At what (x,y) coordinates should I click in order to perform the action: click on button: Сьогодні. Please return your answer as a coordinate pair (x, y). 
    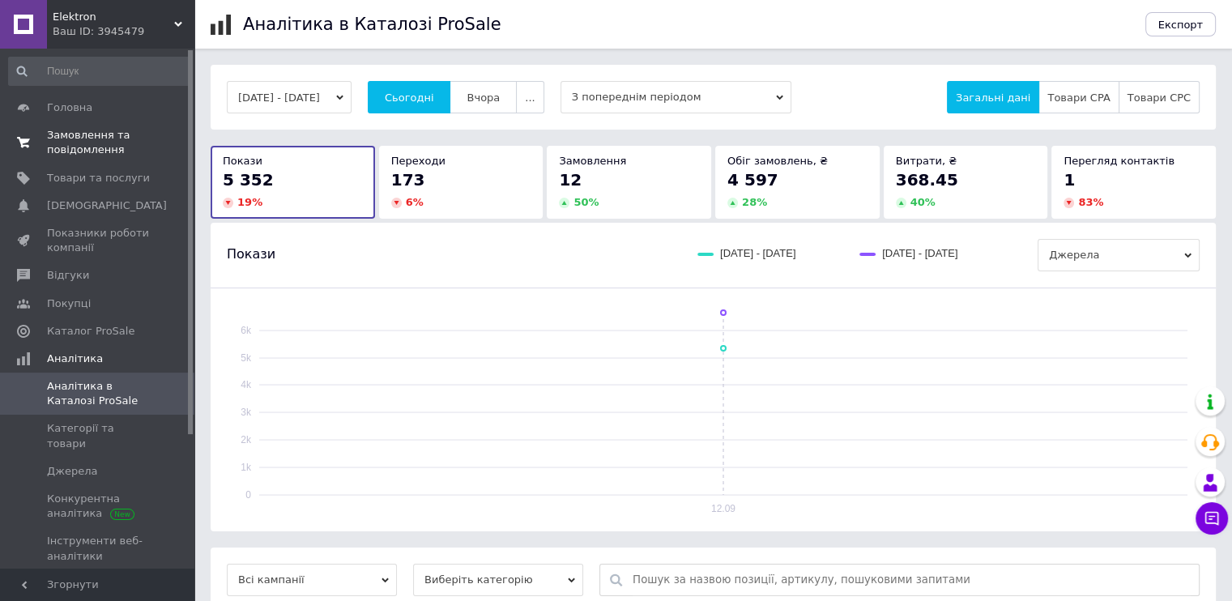
    Looking at the image, I should click on (409, 97).